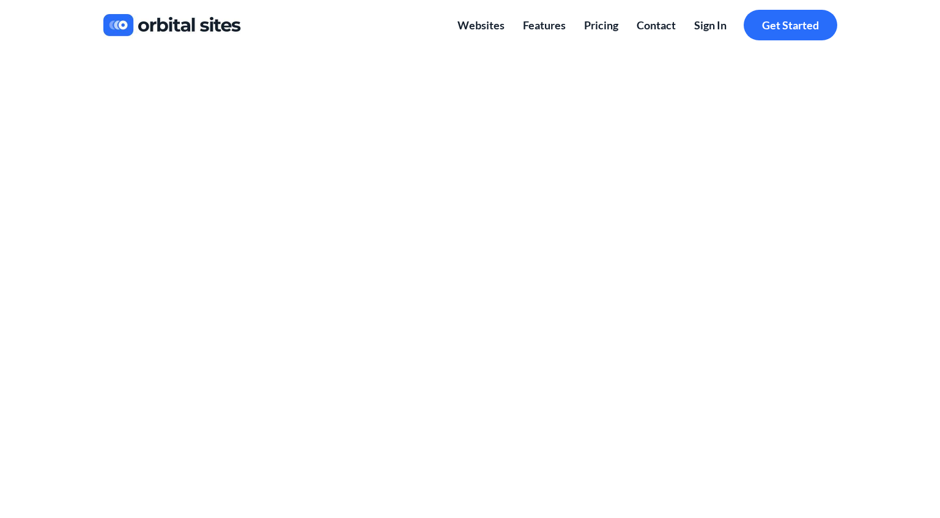 Image resolution: width=940 pixels, height=518 pixels. I want to click on span: Get Started, so click(790, 25).